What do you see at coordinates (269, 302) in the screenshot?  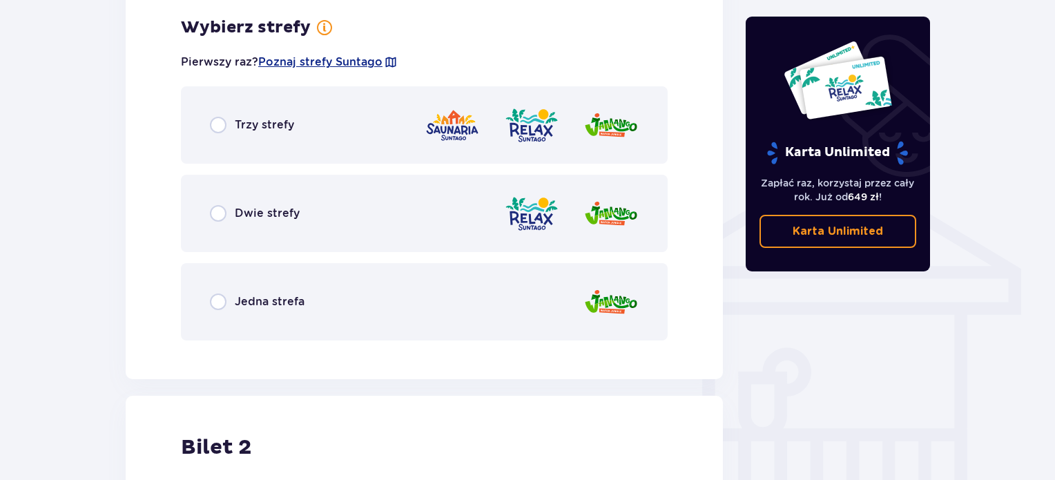 I see `p: Jedna strefa` at bounding box center [269, 302].